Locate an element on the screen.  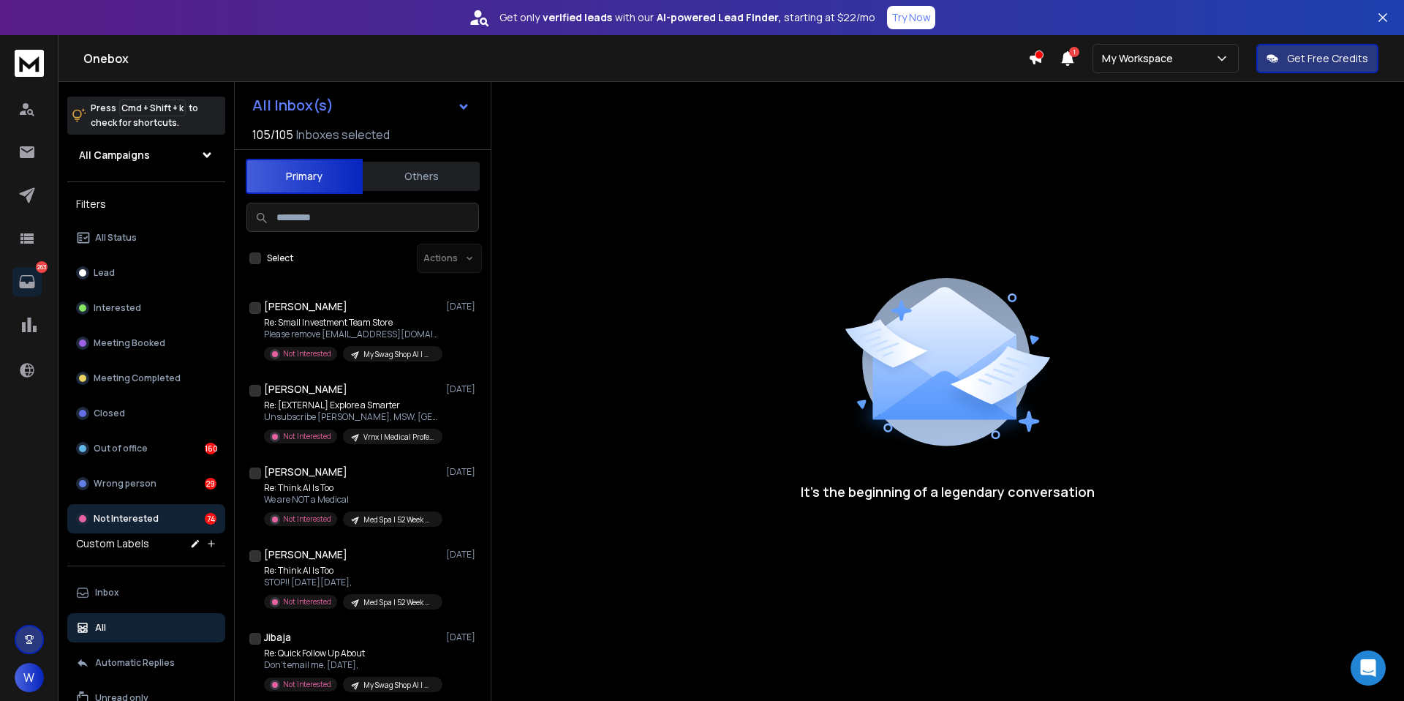
button: Out of office160 is located at coordinates (146, 448).